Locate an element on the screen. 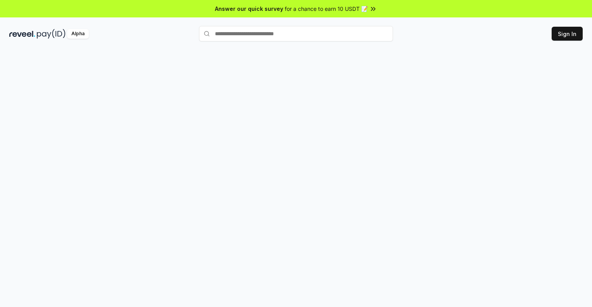  button: Sign In is located at coordinates (567, 34).